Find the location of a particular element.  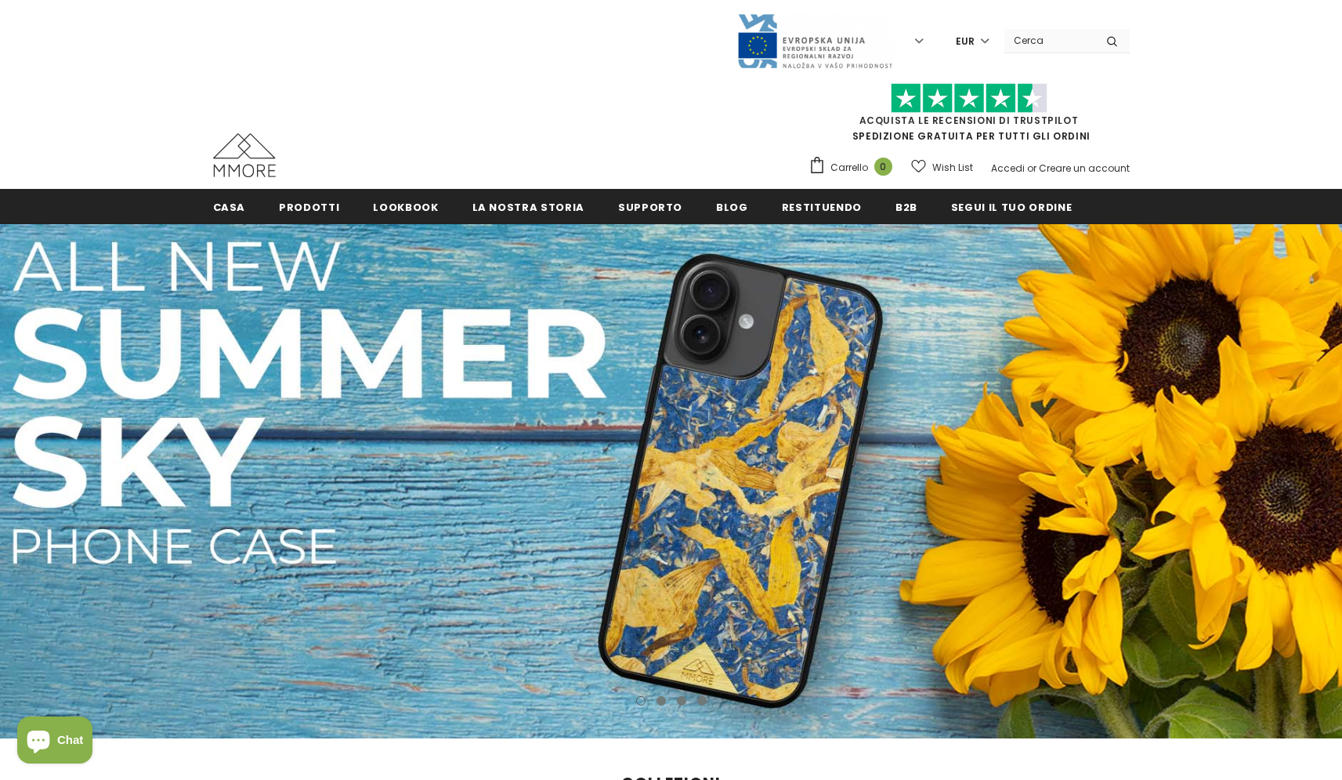

button: 3 is located at coordinates (682, 701).